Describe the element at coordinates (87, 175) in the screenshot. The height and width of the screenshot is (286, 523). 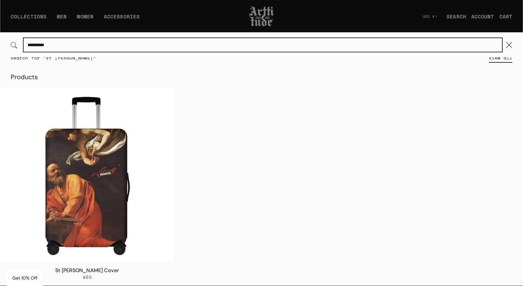
I see `a: St Matthew Luggage CoverSt Matthew Luggage Cover` at that location.